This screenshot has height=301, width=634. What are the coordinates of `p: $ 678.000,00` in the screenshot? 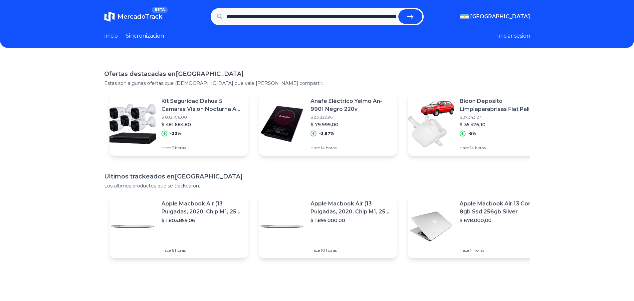 It's located at (500, 220).